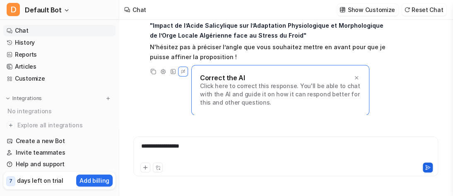  What do you see at coordinates (59, 141) in the screenshot?
I see `a: Create a new Bot` at bounding box center [59, 141].